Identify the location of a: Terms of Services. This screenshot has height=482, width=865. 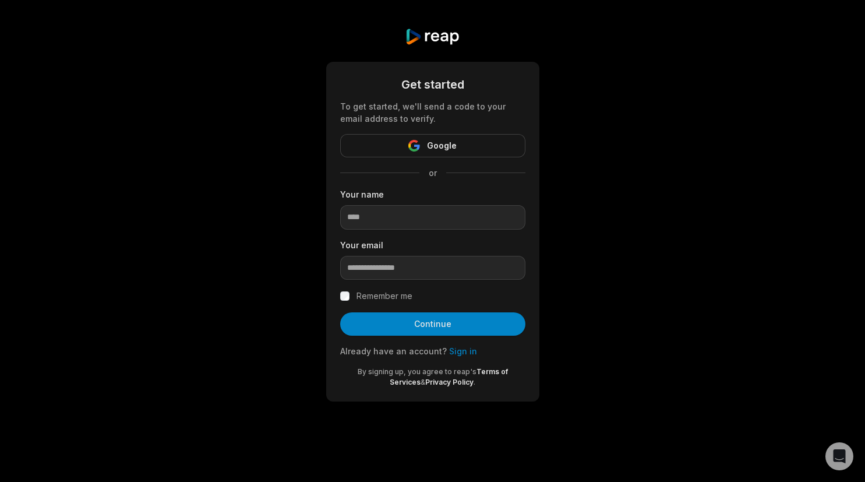
(449, 376).